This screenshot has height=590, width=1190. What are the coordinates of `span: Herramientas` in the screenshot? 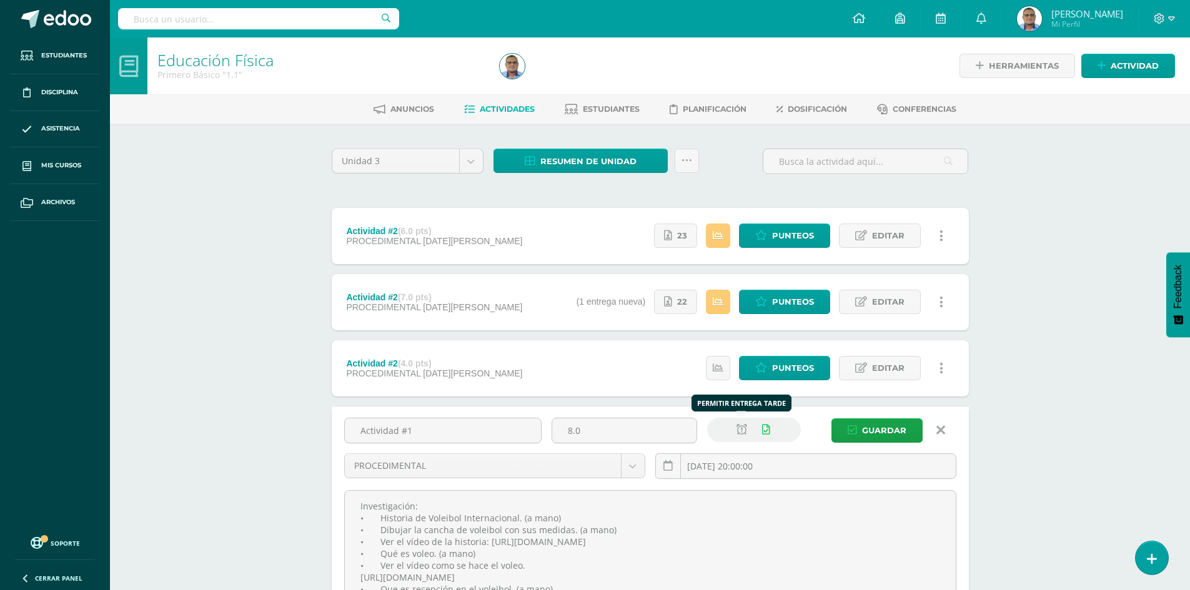 It's located at (1024, 66).